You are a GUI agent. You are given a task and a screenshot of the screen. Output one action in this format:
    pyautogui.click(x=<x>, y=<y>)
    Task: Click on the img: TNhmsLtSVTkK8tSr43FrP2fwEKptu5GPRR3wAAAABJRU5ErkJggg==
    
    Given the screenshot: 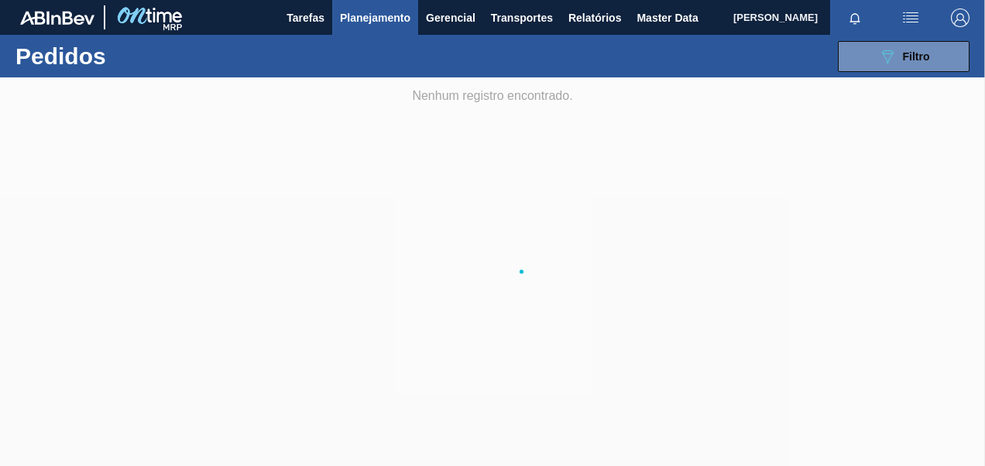 What is the action you would take?
    pyautogui.click(x=57, y=18)
    